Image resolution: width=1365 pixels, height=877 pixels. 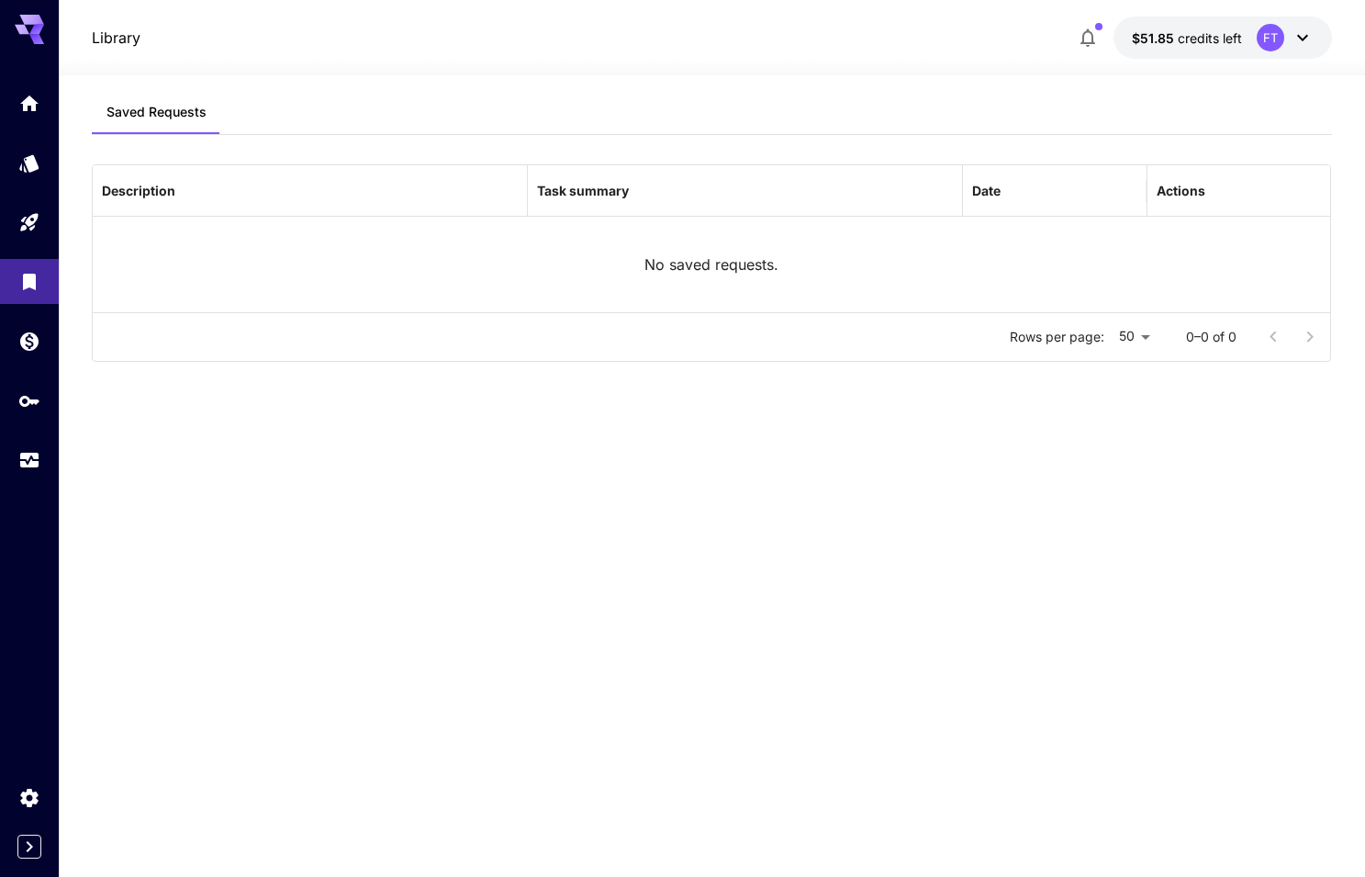 I want to click on p: Library, so click(x=116, y=38).